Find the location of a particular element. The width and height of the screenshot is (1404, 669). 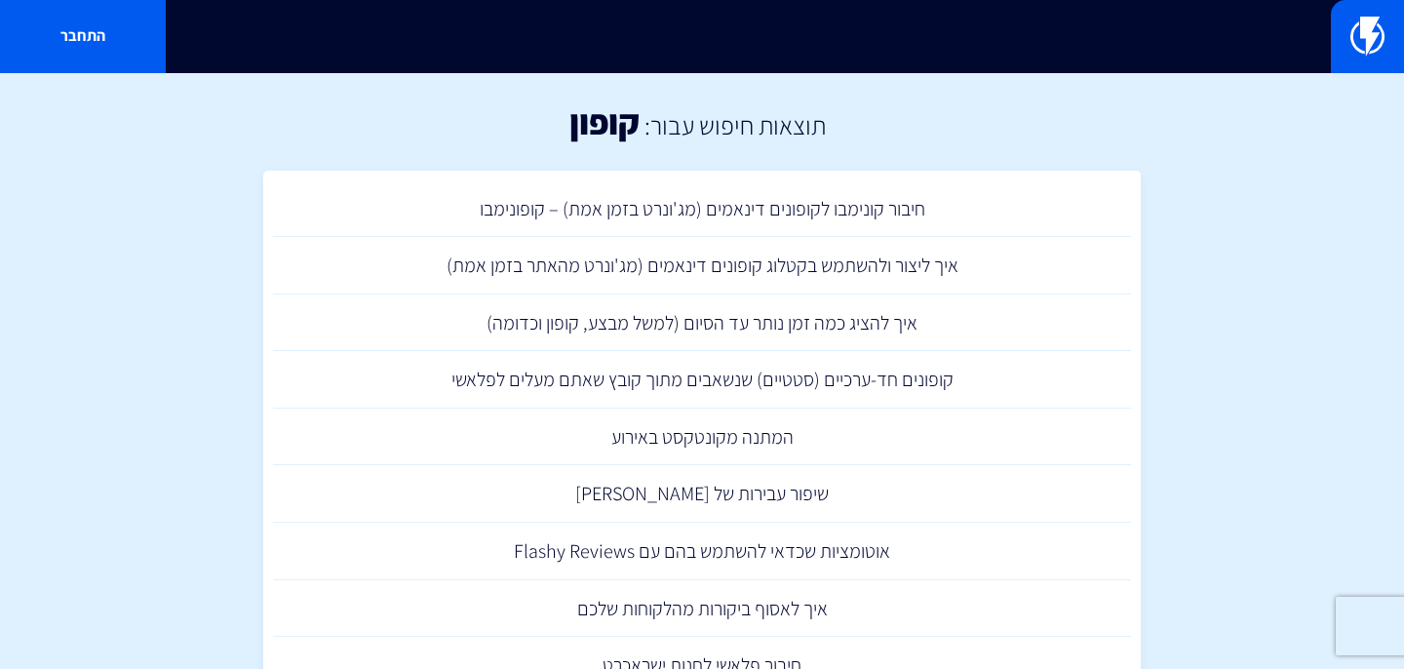

h1: קופון is located at coordinates (605, 122).